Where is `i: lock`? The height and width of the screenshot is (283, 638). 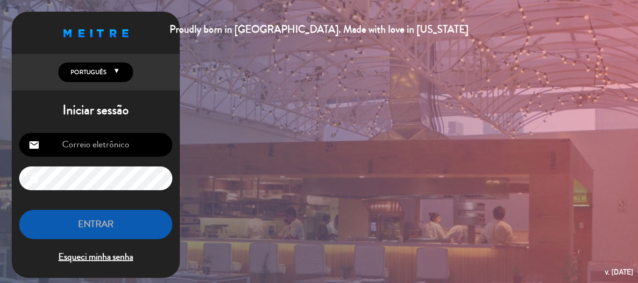
i: lock is located at coordinates (34, 179).